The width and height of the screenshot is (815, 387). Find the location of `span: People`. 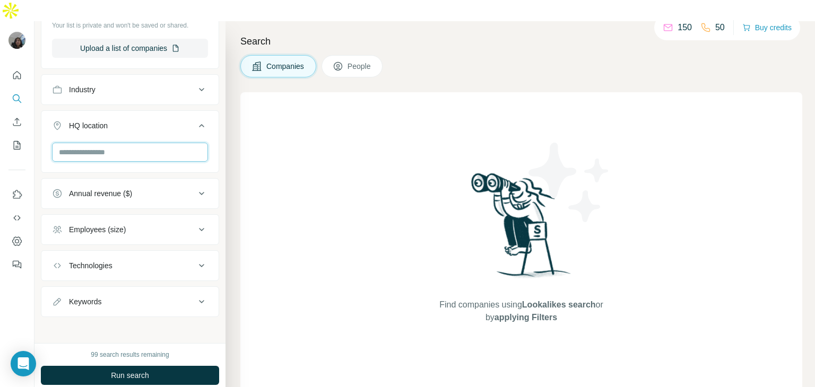

span: People is located at coordinates (360, 66).